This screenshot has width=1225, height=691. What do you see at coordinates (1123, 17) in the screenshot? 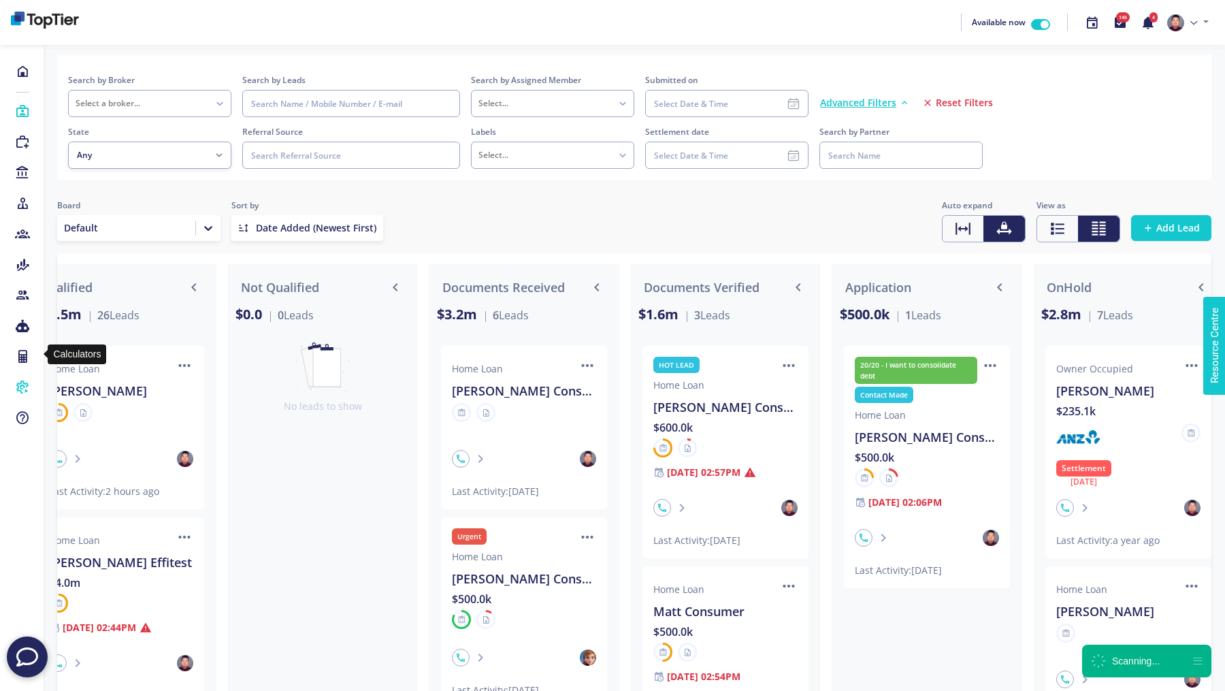
I see `span: 146` at bounding box center [1123, 17].